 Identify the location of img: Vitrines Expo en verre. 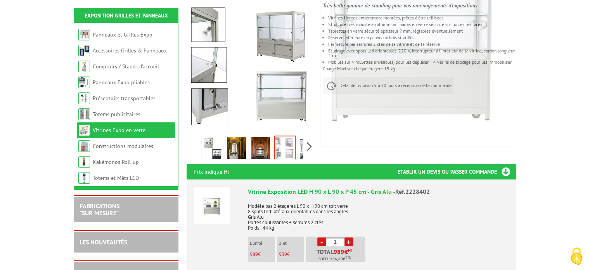
(84, 130).